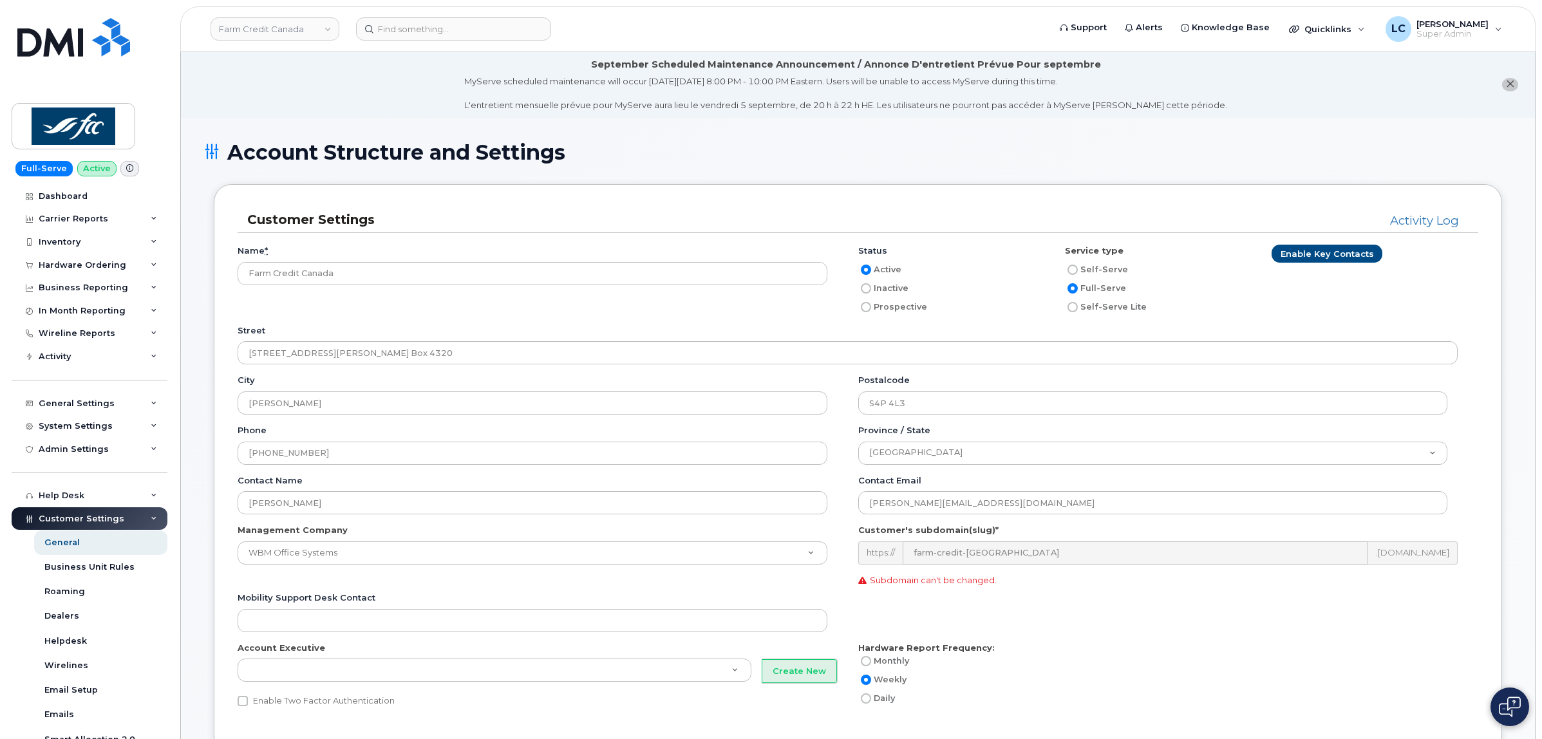 This screenshot has height=739, width=1542. Describe the element at coordinates (1073, 307) in the screenshot. I see `input: Self-Serve Lite` at that location.